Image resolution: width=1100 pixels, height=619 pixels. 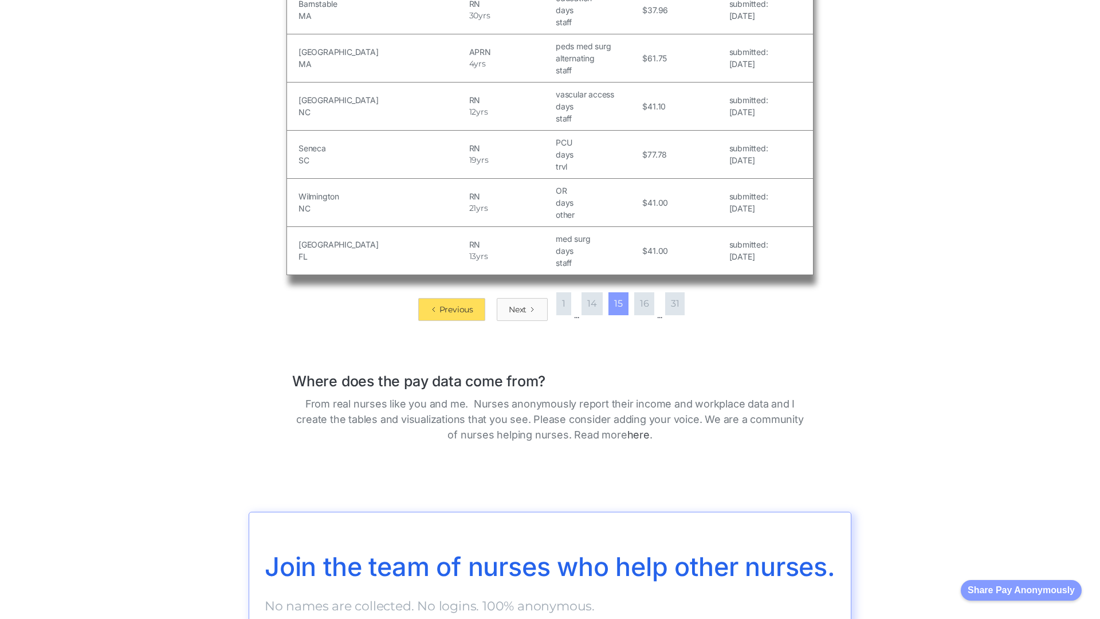 I want to click on h5: alternating, so click(x=597, y=58).